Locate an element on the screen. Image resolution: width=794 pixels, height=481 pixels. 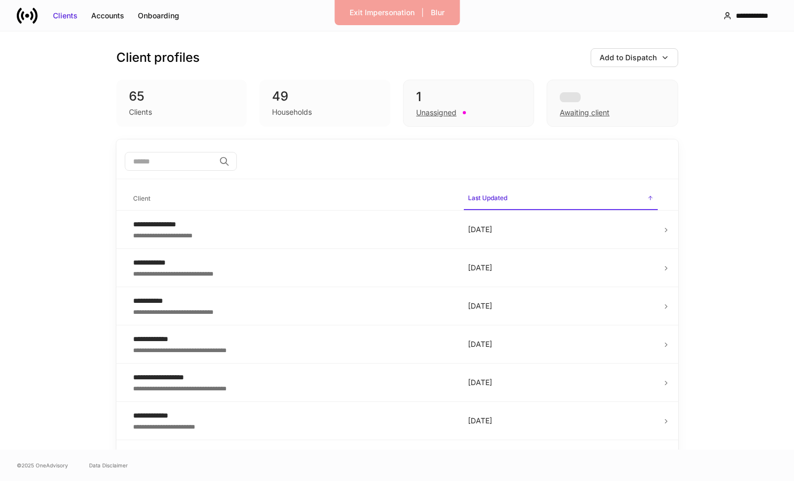
span: © 2025 OneAdvisory is located at coordinates (42, 465).